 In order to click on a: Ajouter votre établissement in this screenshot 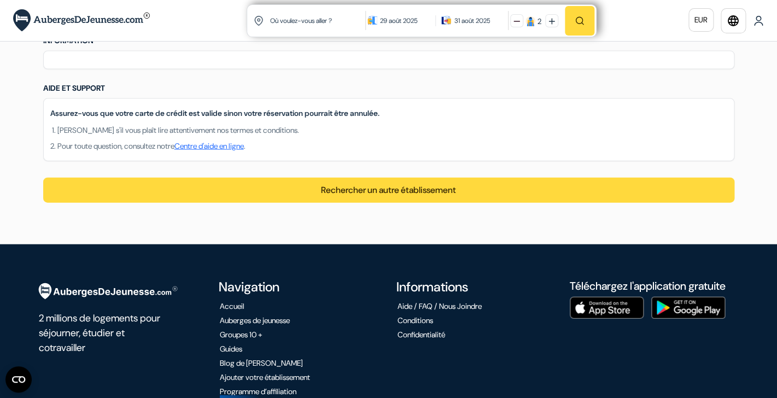, I will do `click(265, 377)`.